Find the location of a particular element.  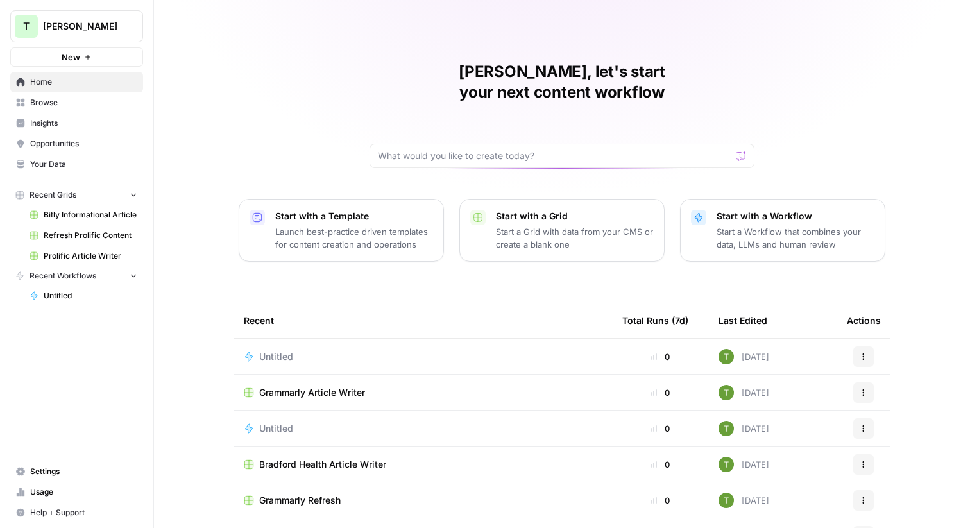

p: Start a Workflow that combines your data, LLMs and human review is located at coordinates (795, 238).